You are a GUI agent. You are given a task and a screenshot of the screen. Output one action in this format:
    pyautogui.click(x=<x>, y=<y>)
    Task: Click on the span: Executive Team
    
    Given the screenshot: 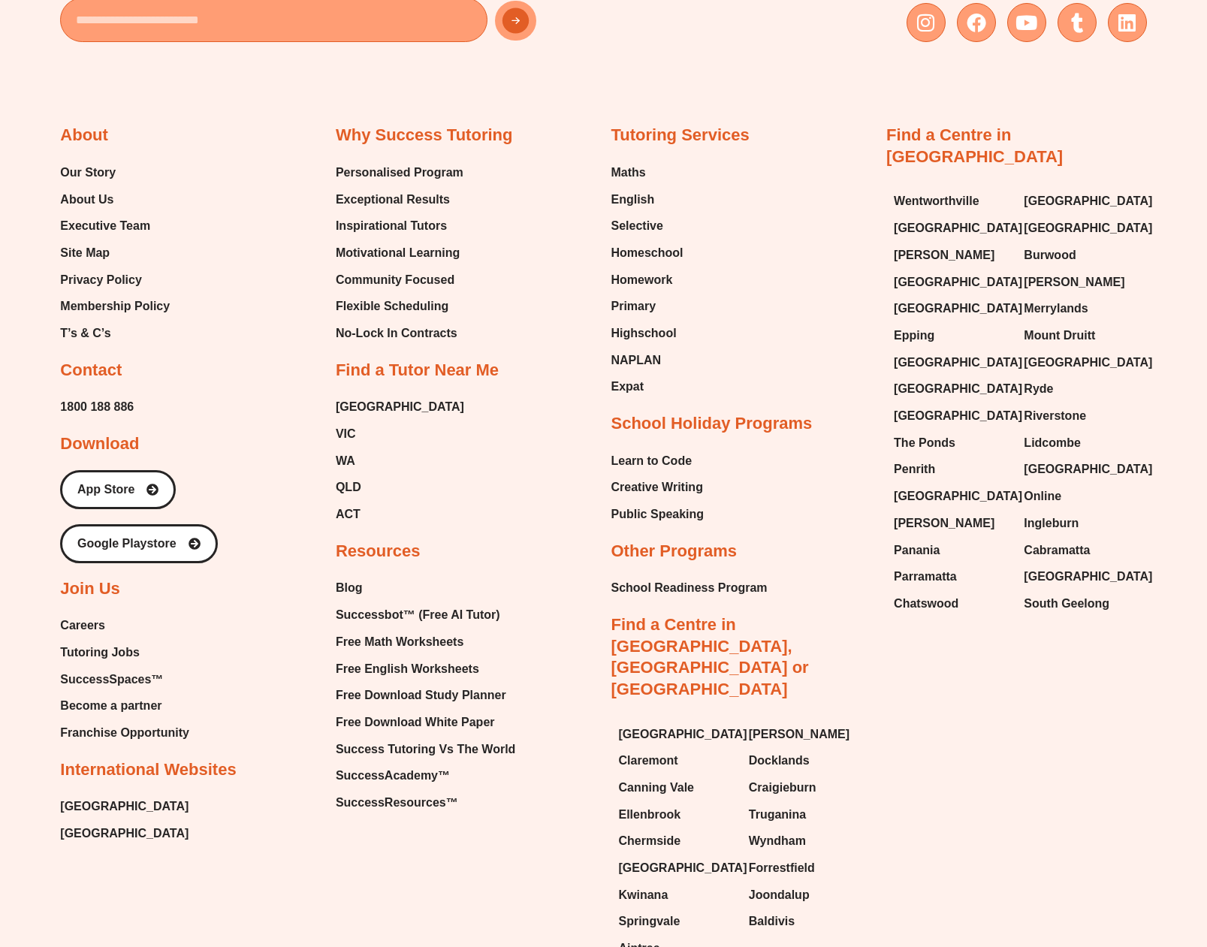 What is the action you would take?
    pyautogui.click(x=105, y=226)
    